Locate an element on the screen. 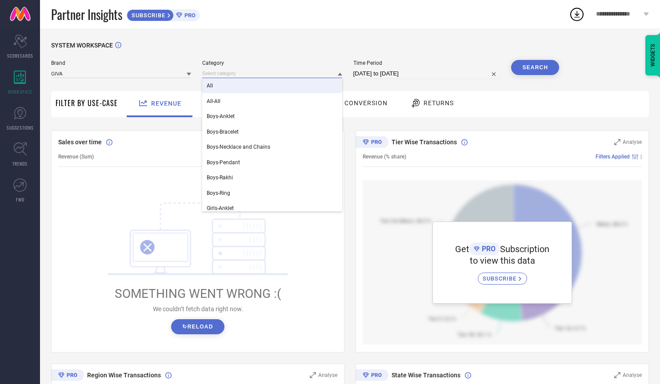  input: Select time period is located at coordinates (426, 74).